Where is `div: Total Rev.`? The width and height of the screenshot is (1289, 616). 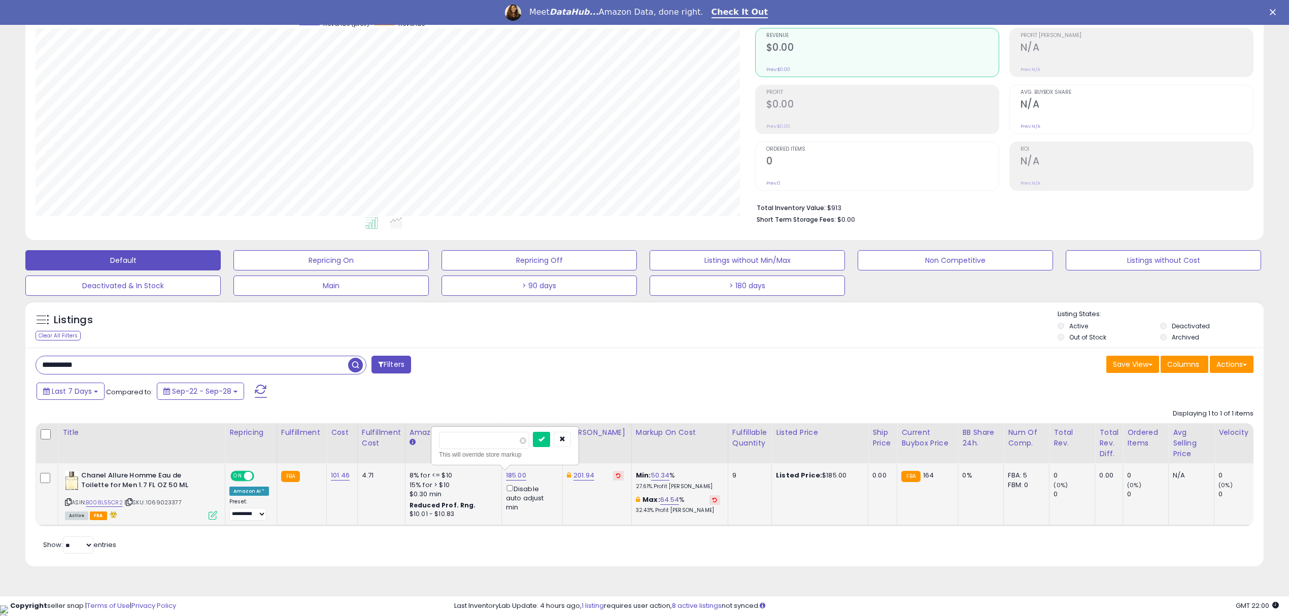 div: Total Rev. is located at coordinates (1072, 438).